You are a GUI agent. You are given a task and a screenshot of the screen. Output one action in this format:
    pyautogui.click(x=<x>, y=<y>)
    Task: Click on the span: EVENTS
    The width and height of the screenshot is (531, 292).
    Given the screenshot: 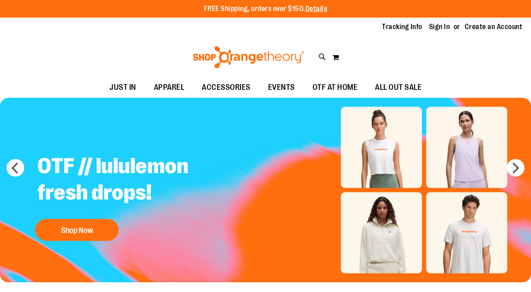 What is the action you would take?
    pyautogui.click(x=281, y=87)
    